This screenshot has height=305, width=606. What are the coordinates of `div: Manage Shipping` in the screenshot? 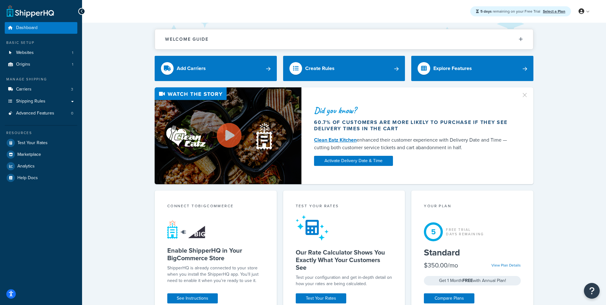 It's located at (41, 79).